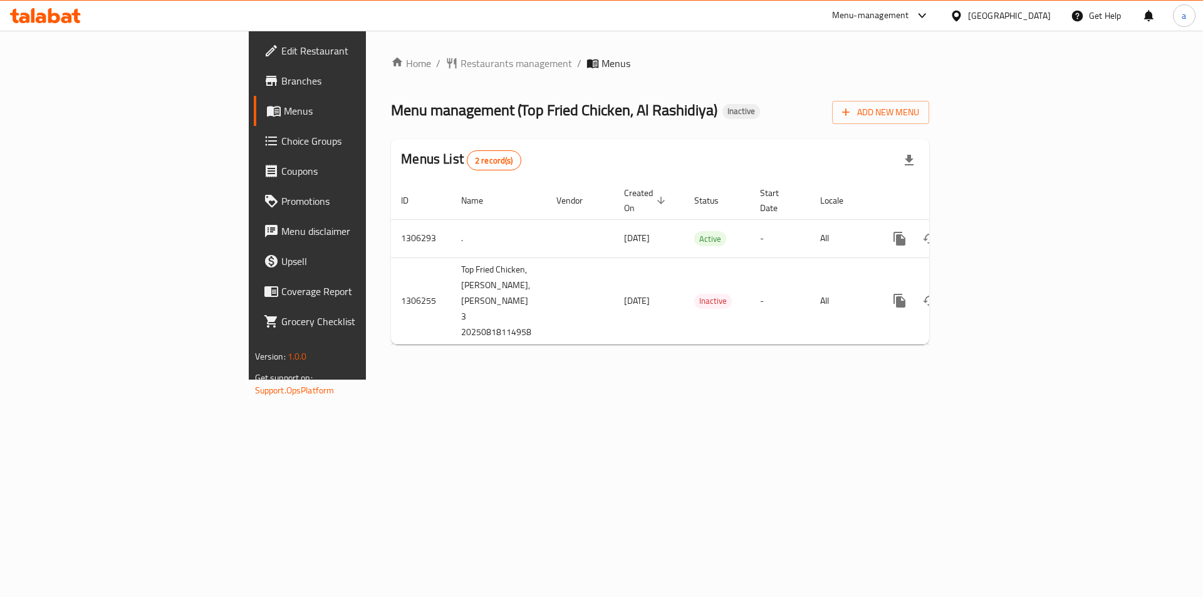  I want to click on a: Upsell, so click(352, 261).